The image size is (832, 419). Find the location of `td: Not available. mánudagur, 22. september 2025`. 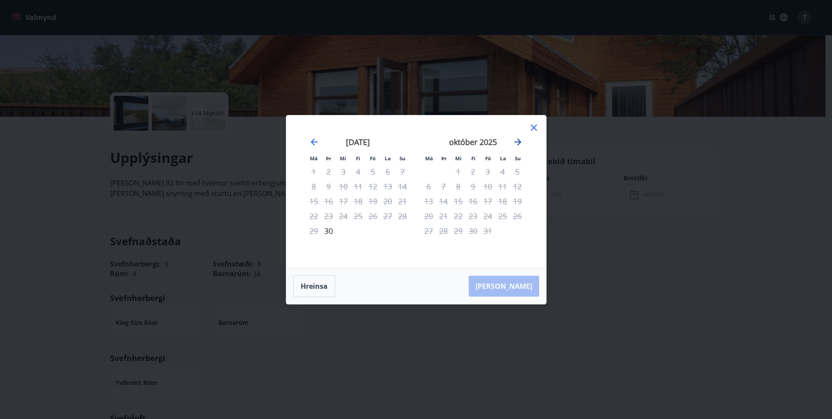

td: Not available. mánudagur, 22. september 2025 is located at coordinates (314, 216).